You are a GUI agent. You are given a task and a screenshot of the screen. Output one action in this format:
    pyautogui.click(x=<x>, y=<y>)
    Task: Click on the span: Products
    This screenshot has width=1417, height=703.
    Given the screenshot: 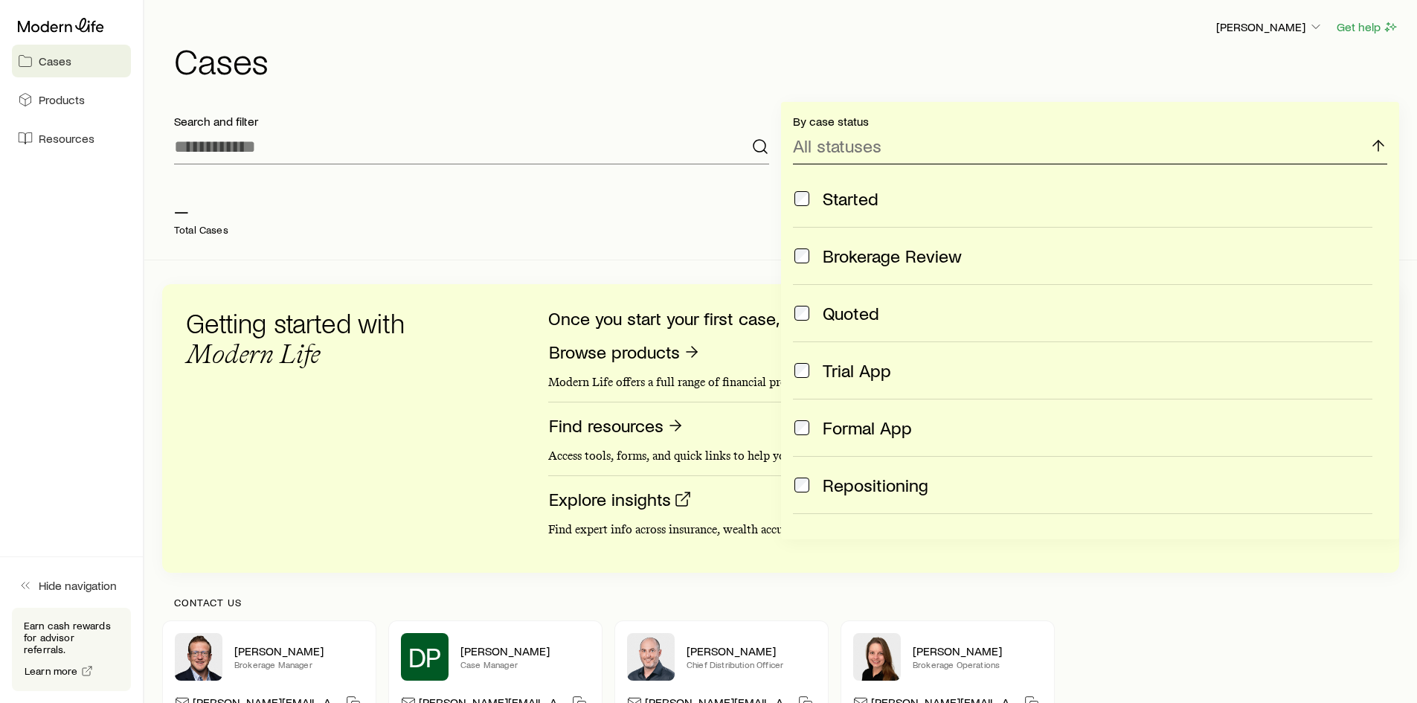 What is the action you would take?
    pyautogui.click(x=62, y=100)
    